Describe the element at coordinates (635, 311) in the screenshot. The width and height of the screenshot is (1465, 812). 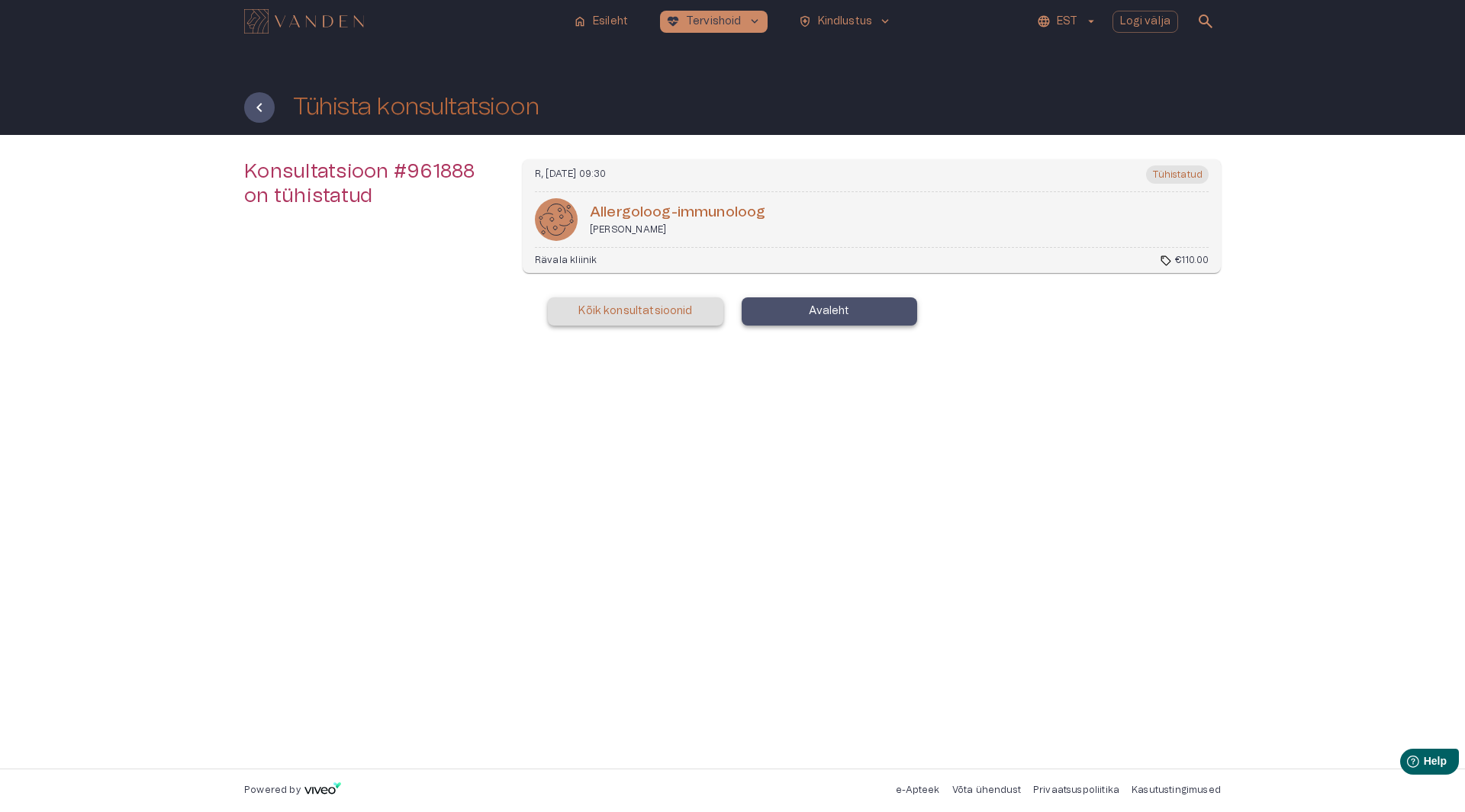
I see `p: Kõik konsultatsioonid` at that location.